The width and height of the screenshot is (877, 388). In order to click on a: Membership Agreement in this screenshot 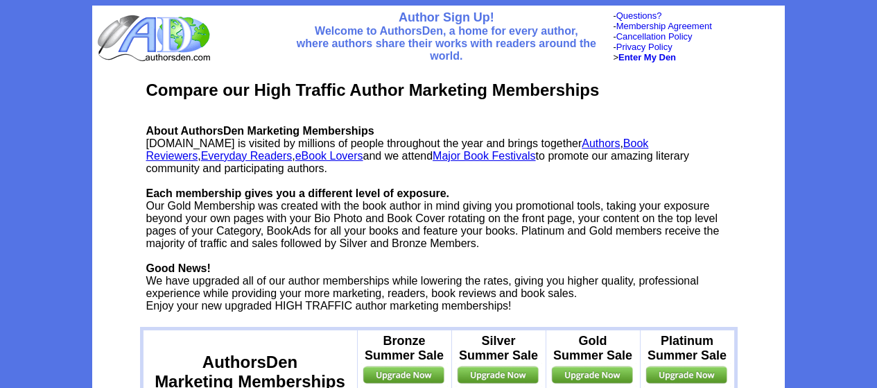, I will do `click(664, 26)`.